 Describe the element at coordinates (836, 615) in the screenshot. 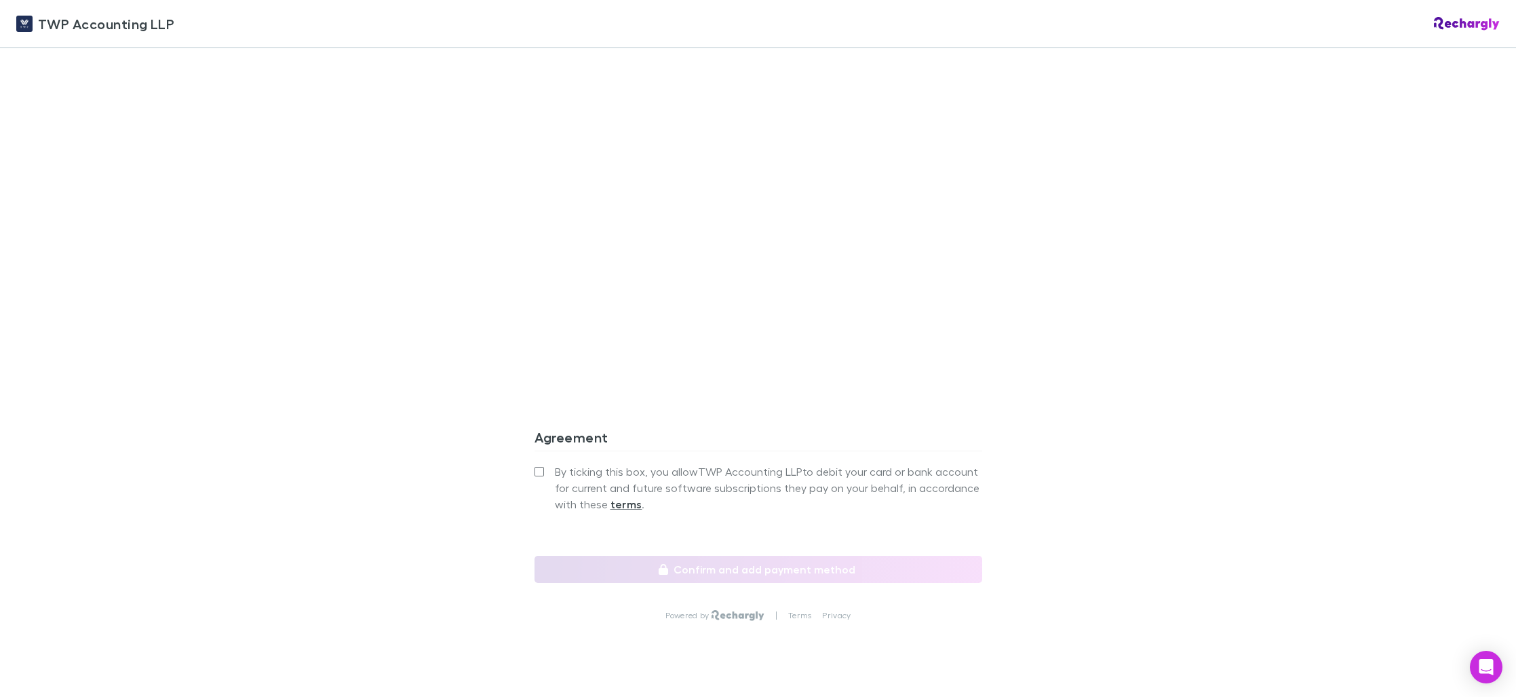

I see `p: Privacy` at that location.